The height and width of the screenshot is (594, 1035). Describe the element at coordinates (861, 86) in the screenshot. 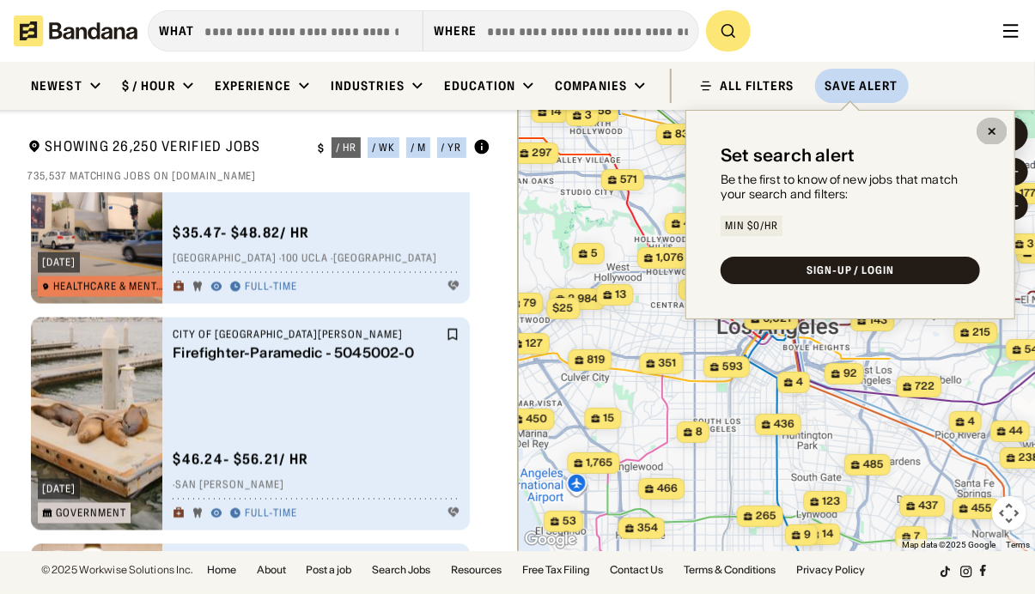

I see `div: Save Alert` at that location.